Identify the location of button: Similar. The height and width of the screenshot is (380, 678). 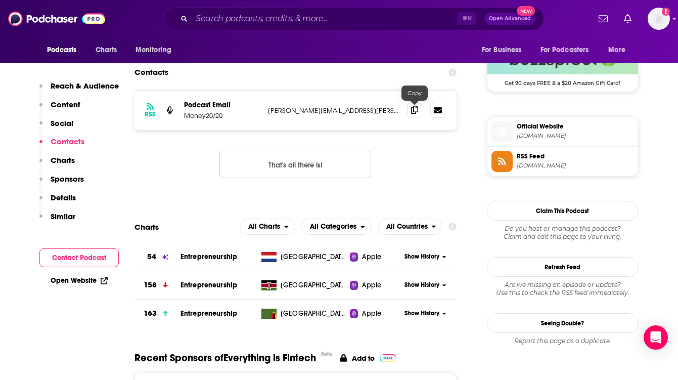
(57, 221).